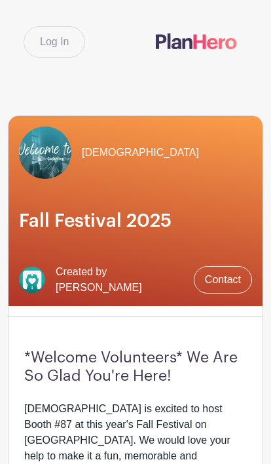 This screenshot has height=464, width=271. What do you see at coordinates (45, 153) in the screenshot?
I see `img: IMG_0089.jpeg` at bounding box center [45, 153].